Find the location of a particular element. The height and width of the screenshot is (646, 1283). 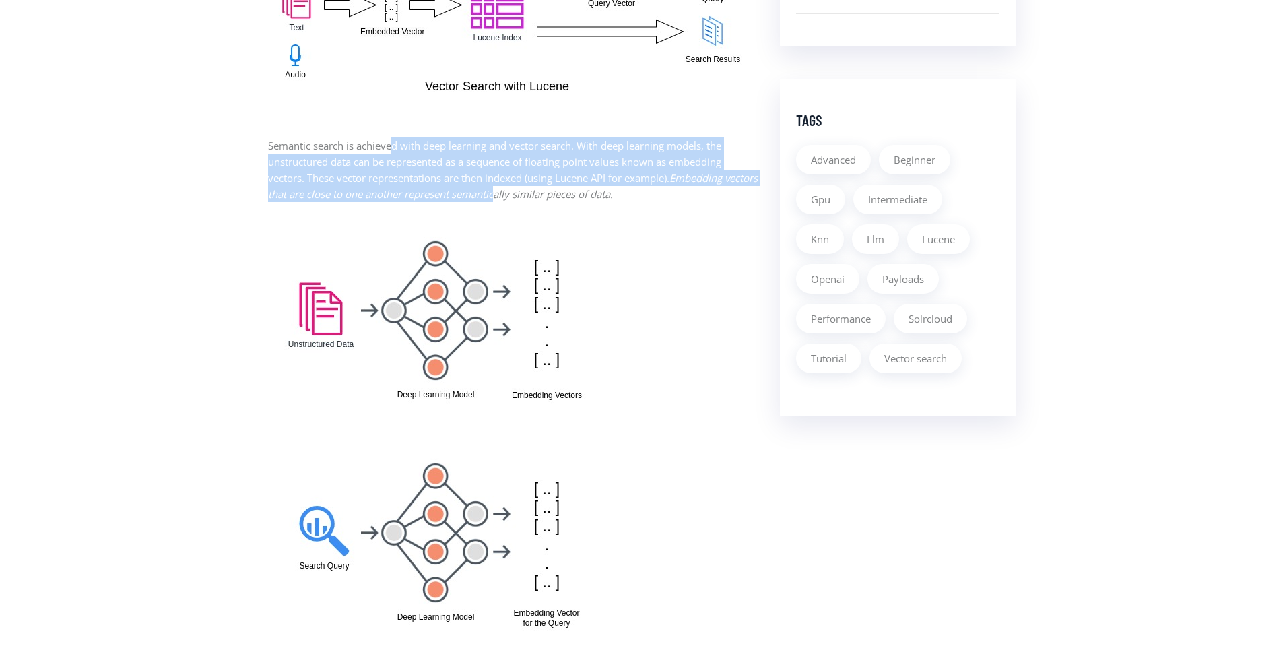

a: Intermediate is located at coordinates (898, 199).